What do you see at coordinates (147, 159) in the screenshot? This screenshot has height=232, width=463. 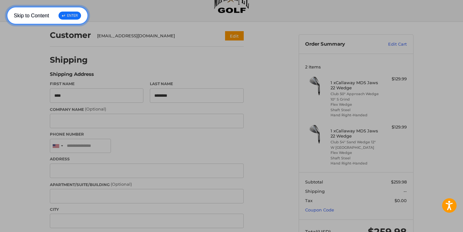 I see `label: Address` at bounding box center [147, 159].